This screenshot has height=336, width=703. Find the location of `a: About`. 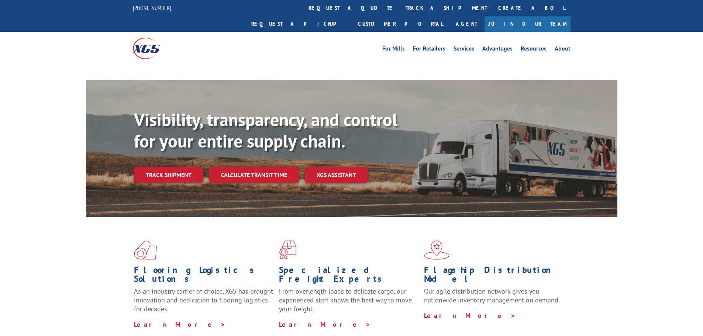

a: About is located at coordinates (562, 50).